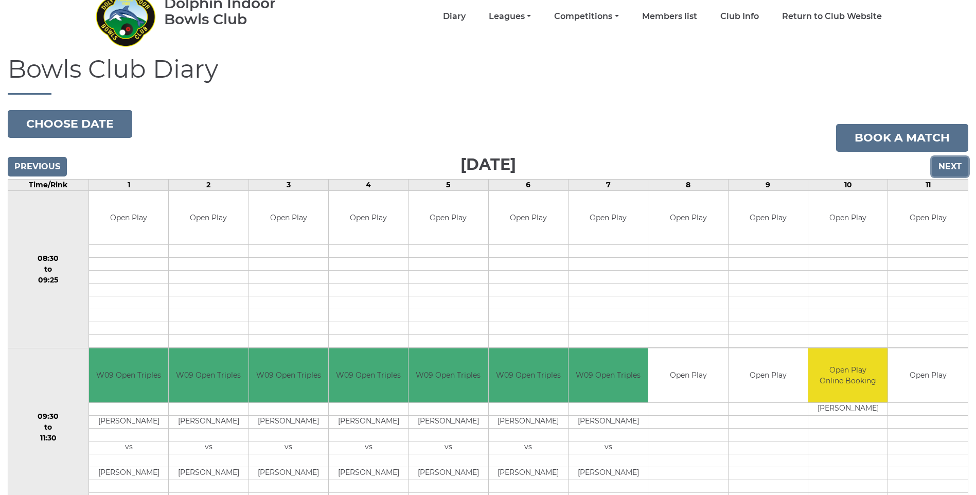  What do you see at coordinates (848, 375) in the screenshot?
I see `td: Open Play Online Booking` at bounding box center [848, 375].